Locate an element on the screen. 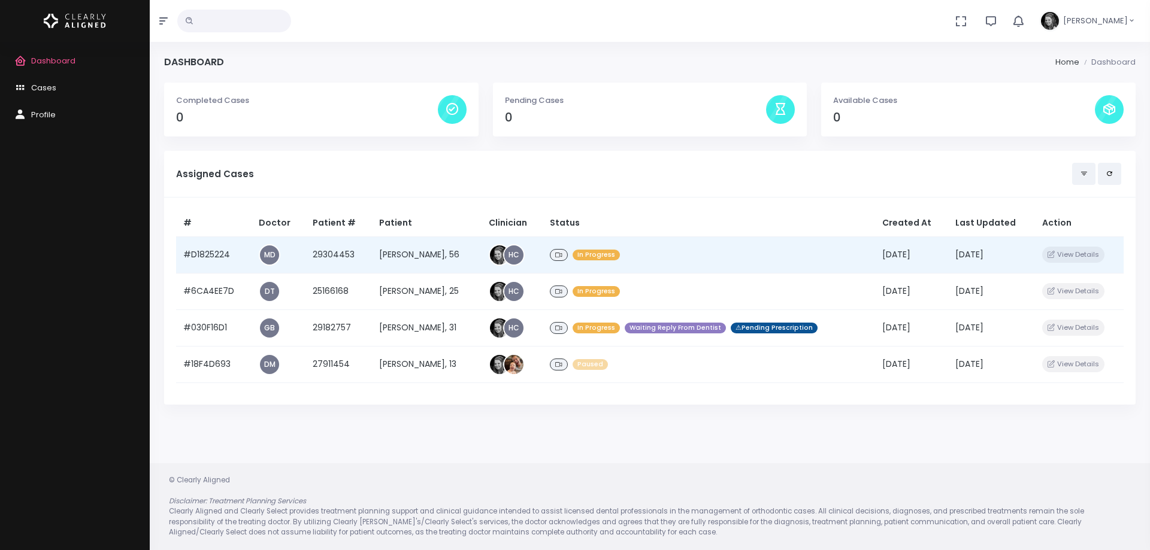  span: GB is located at coordinates (270, 328).